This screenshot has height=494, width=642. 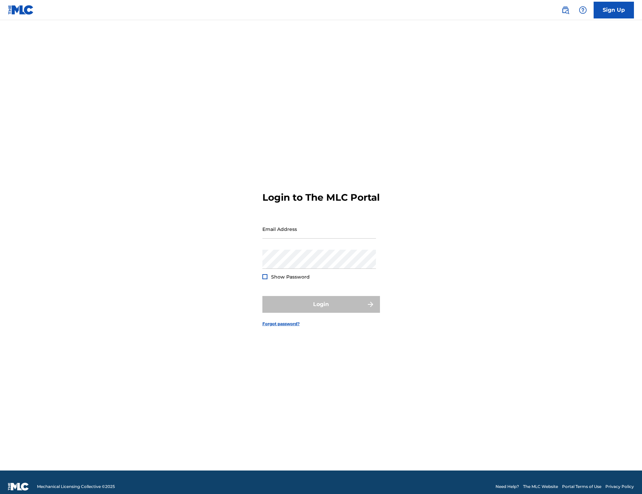 I want to click on a: Forgot password?, so click(x=281, y=324).